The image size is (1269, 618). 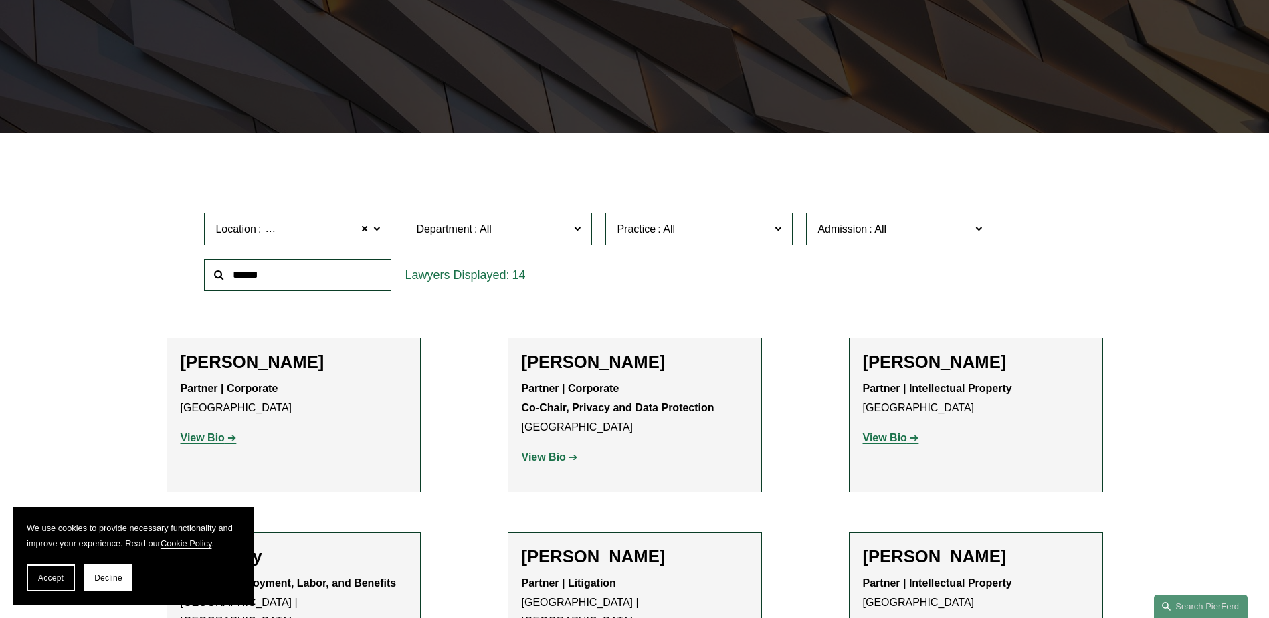 I want to click on a: Search this site, so click(x=1201, y=606).